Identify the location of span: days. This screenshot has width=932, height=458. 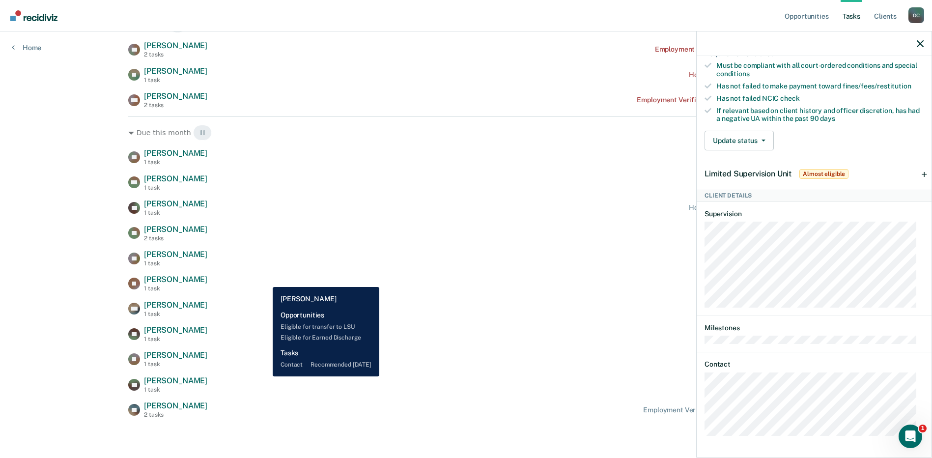
(827, 118).